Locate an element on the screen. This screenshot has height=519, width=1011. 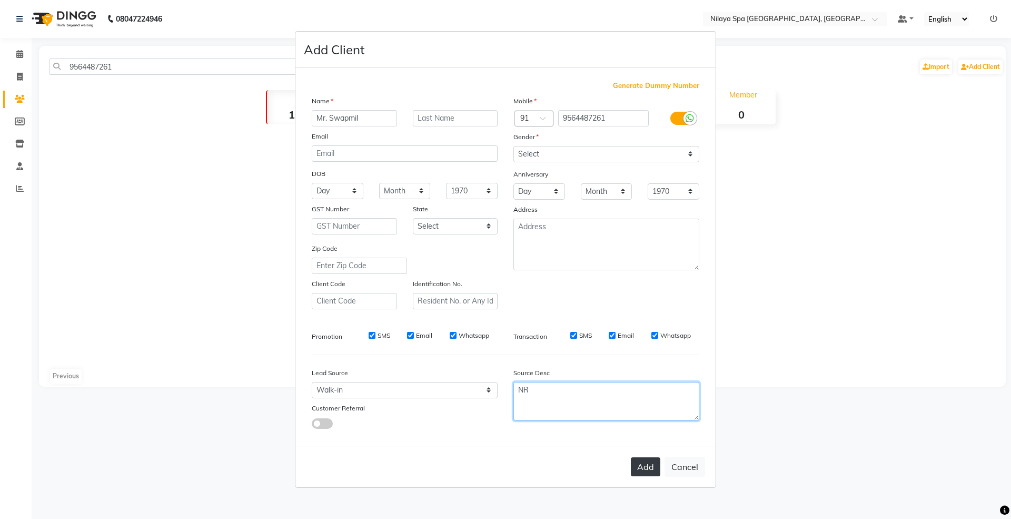
h4: Add Client is located at coordinates (334, 50).